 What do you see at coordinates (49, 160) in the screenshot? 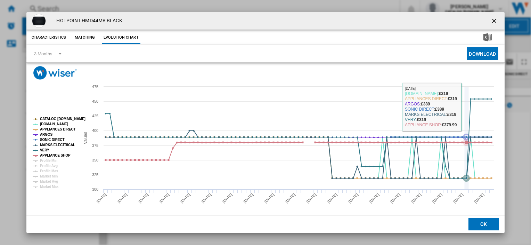
I see `tspan: Profile Min` at bounding box center [49, 160].